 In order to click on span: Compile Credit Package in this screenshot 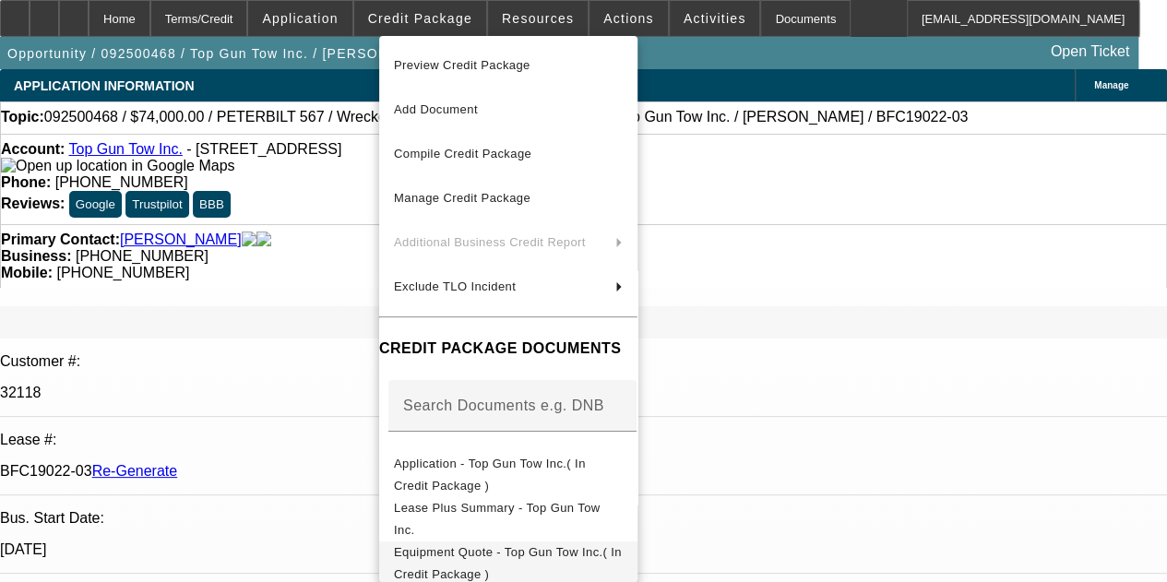, I will do `click(462, 153)`.